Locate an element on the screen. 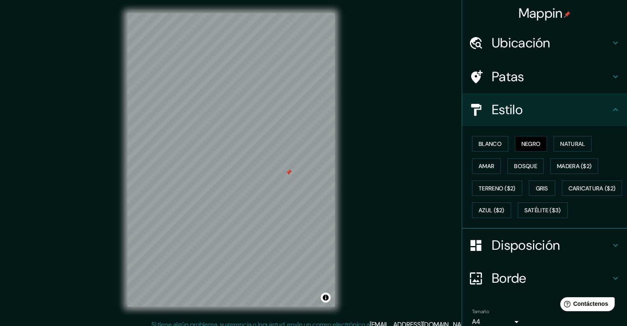  button: Terreno ($2) is located at coordinates (497, 188).